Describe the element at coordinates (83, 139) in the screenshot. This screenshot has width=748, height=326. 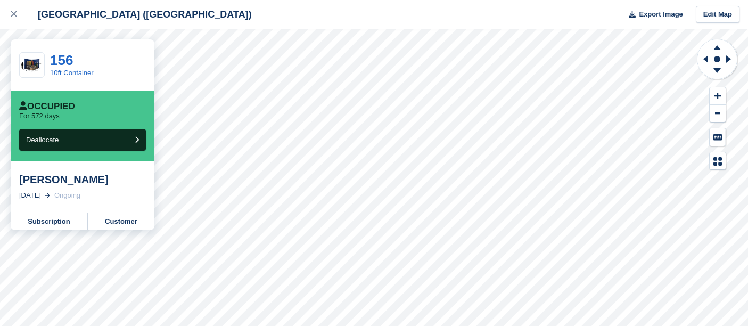
I see `button: Deallocate` at that location.